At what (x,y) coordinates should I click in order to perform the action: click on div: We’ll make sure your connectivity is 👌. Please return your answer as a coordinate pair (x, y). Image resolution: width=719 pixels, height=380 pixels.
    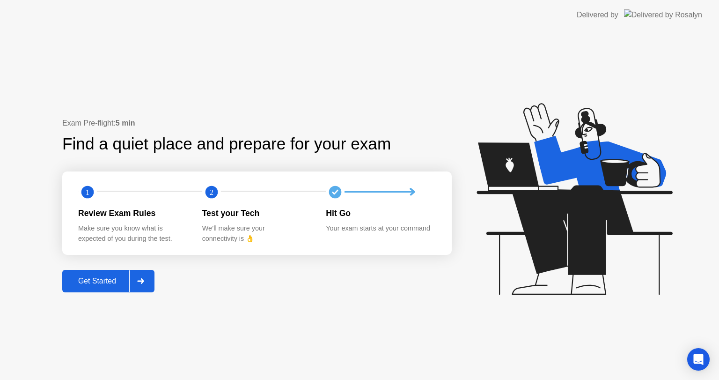
    Looking at the image, I should click on (257, 233).